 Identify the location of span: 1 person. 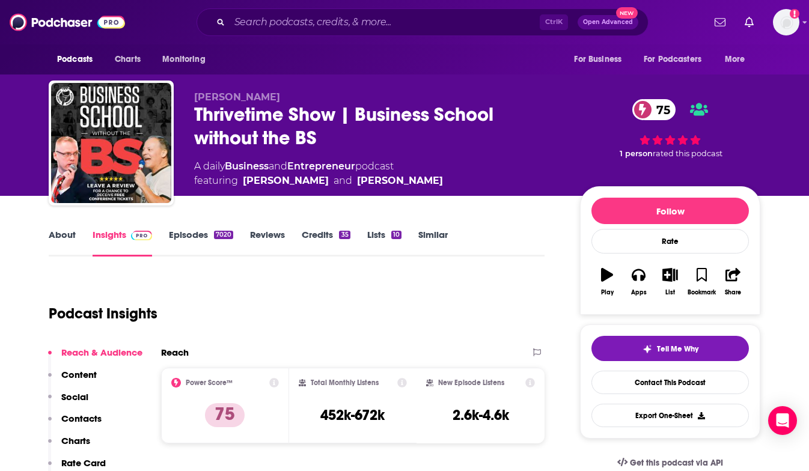
(636, 153).